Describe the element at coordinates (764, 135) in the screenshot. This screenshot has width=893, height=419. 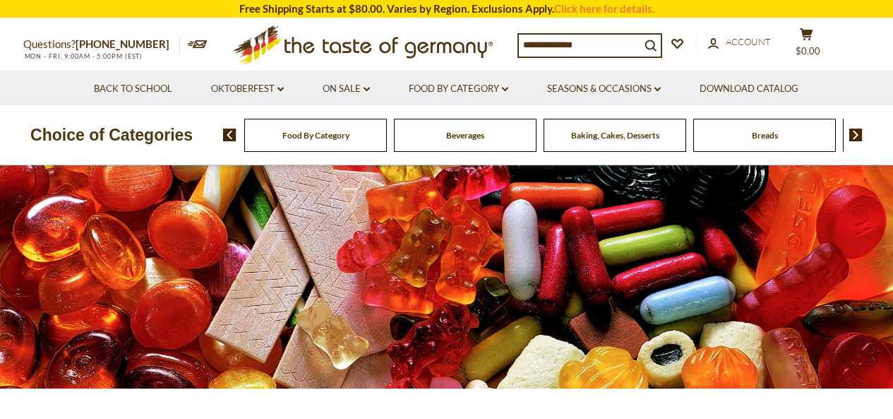
I see `span: Breads` at that location.